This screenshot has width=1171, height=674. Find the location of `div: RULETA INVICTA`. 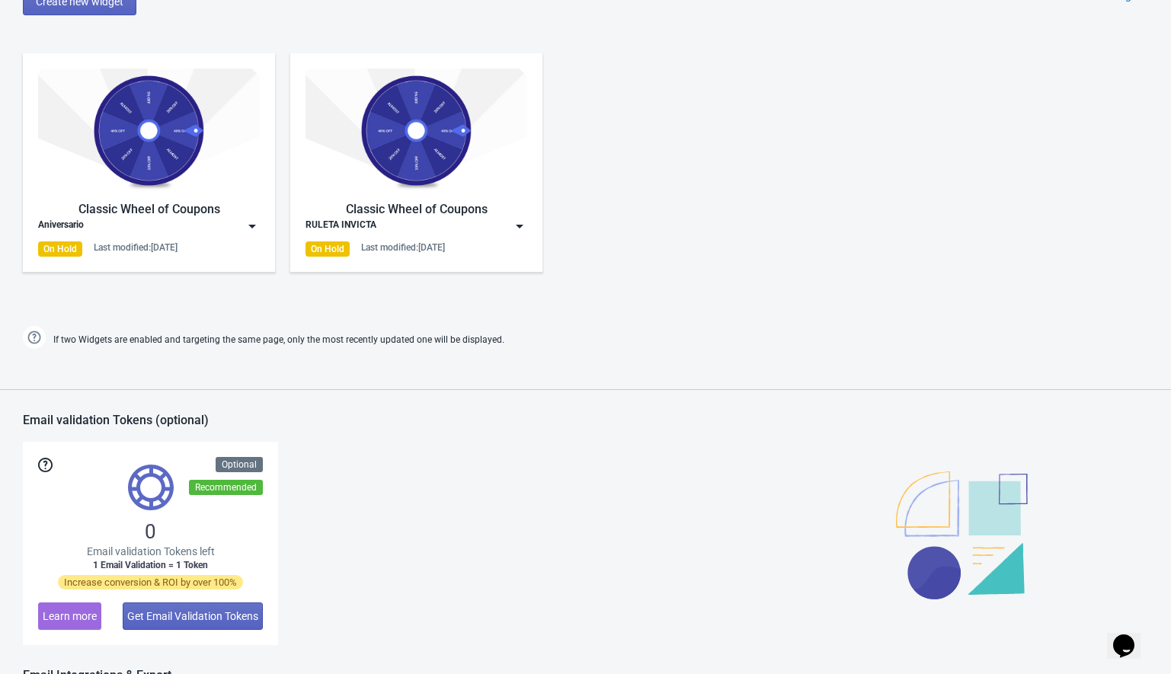

div: RULETA INVICTA is located at coordinates (341, 226).